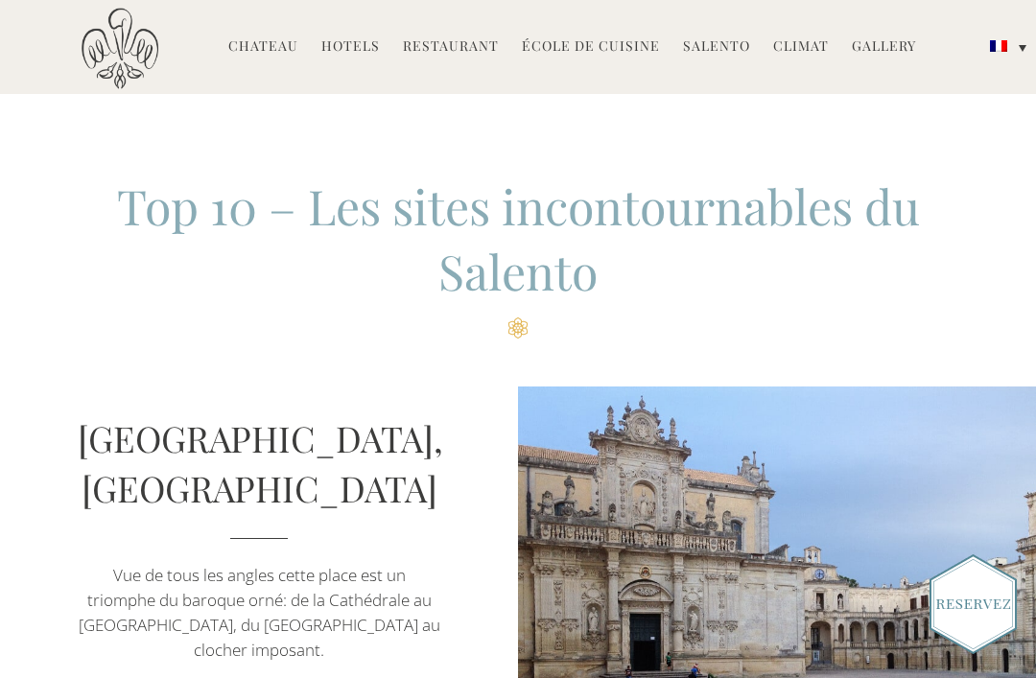  I want to click on a: Hotels, so click(350, 47).